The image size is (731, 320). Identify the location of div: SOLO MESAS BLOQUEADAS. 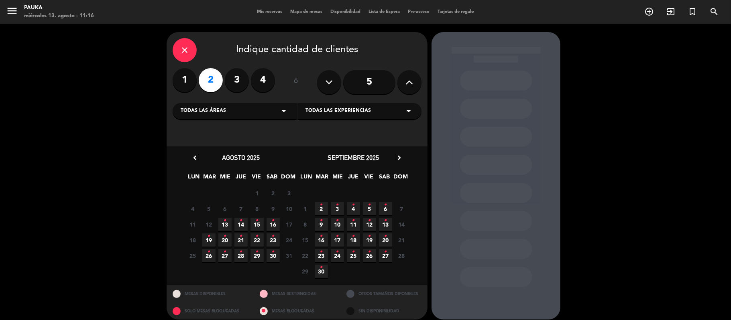
(210, 311).